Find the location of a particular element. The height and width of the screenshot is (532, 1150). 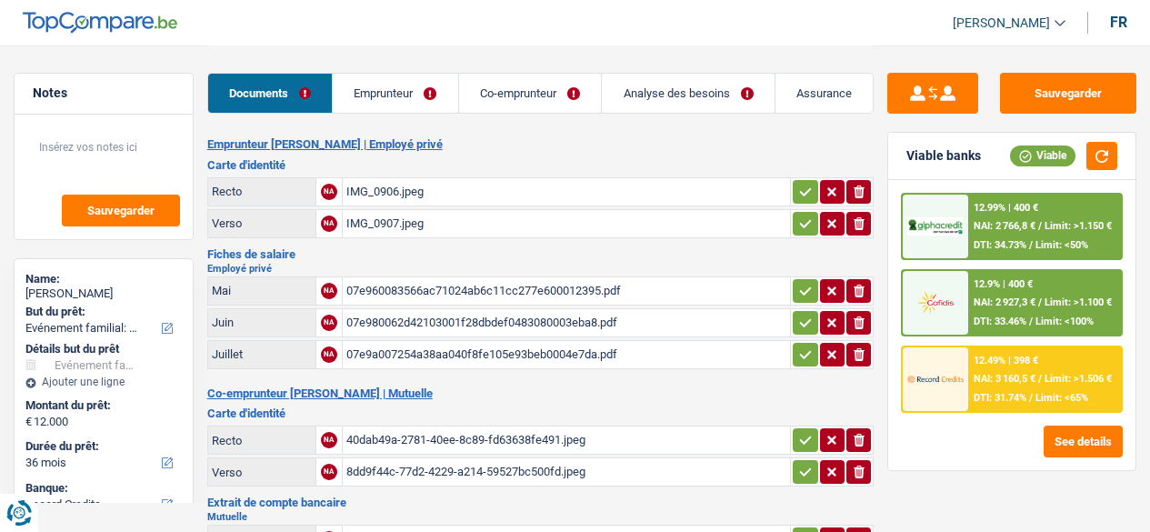

span: NAI: 3 160,5 € is located at coordinates (1004, 378).